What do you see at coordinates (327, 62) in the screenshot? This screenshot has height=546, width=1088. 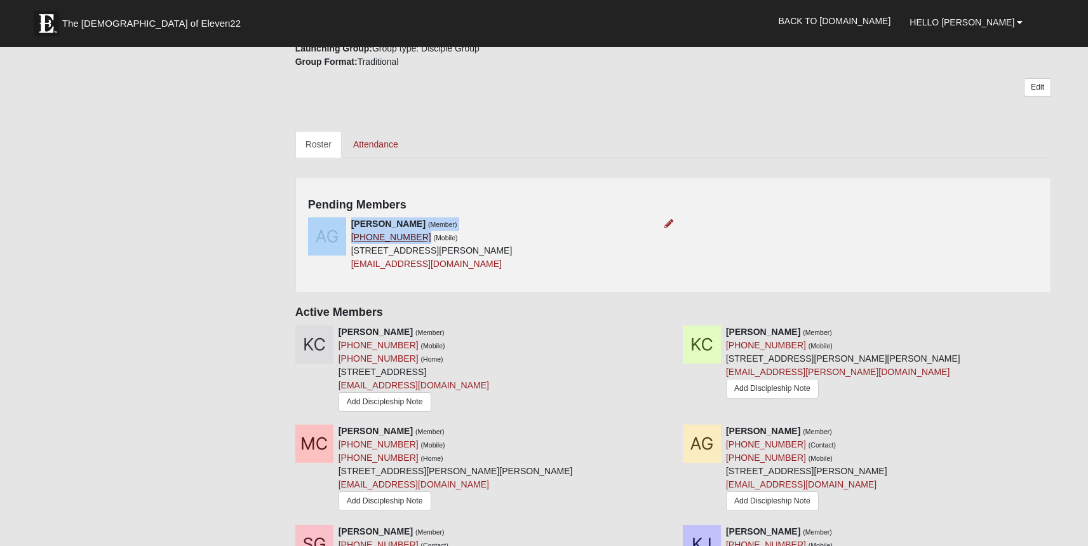 I see `strong: Group Format:` at bounding box center [327, 62].